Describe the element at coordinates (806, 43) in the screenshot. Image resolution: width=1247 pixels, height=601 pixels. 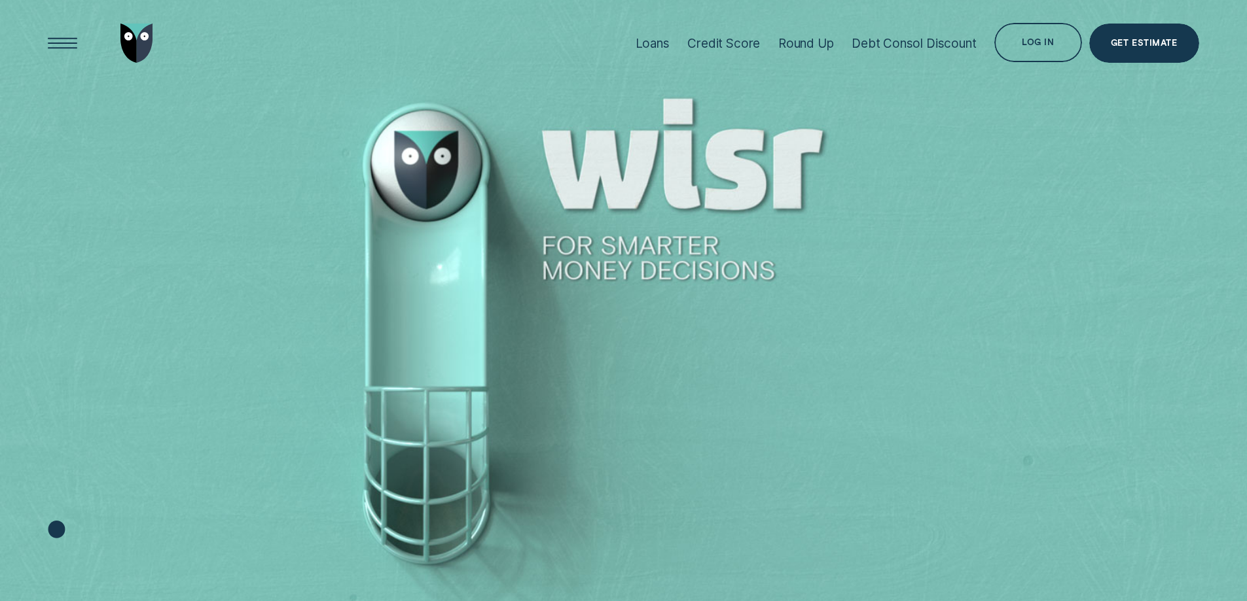
I see `div: Round Up` at that location.